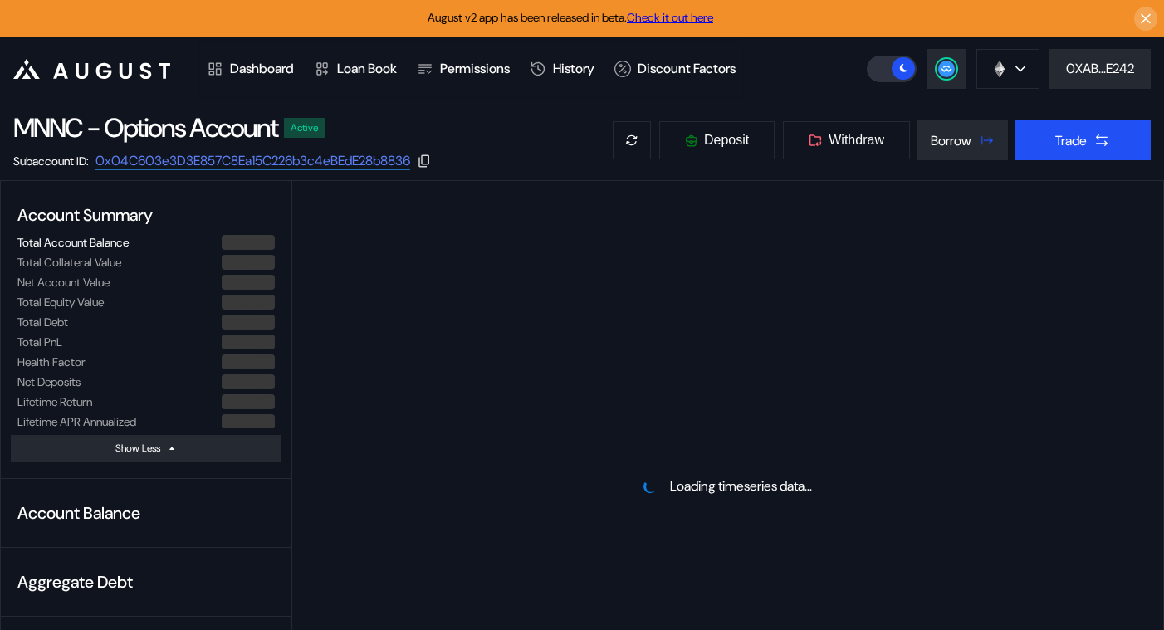 The image size is (1164, 630). Describe the element at coordinates (55, 402) in the screenshot. I see `div: Lifetime Return` at that location.